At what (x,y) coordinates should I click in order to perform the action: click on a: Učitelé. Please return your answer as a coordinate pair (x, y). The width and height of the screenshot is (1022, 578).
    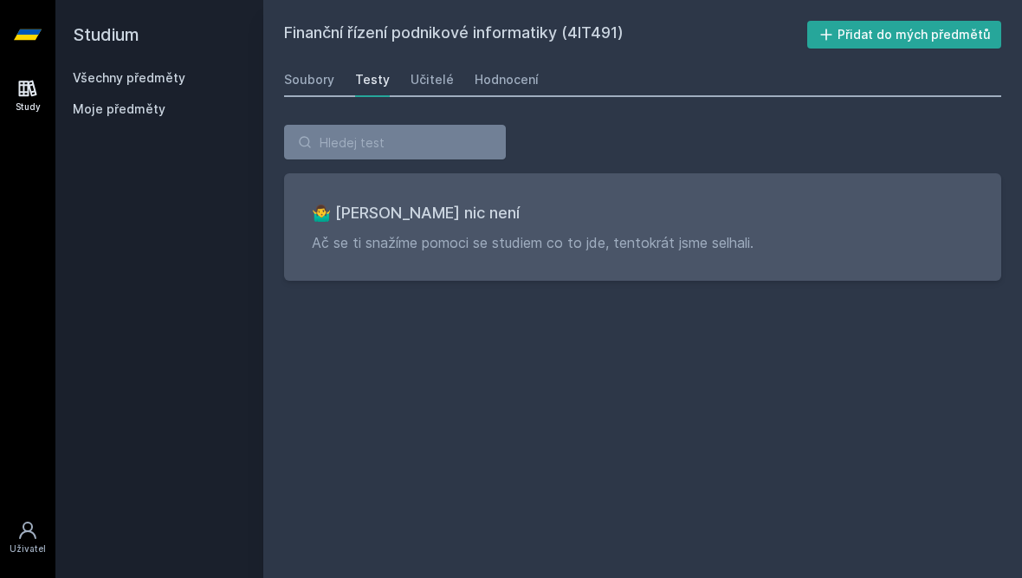
    Looking at the image, I should click on (432, 80).